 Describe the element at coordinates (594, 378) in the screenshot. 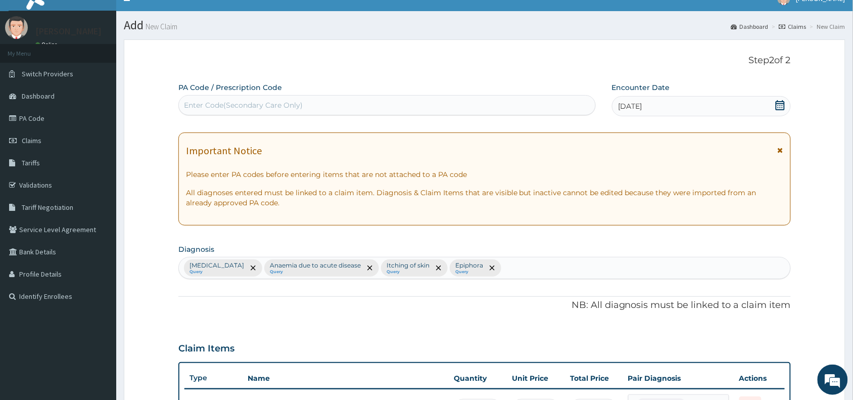

I see `th: Total Price` at that location.